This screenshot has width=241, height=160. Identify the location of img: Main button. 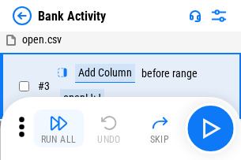
(210, 129).